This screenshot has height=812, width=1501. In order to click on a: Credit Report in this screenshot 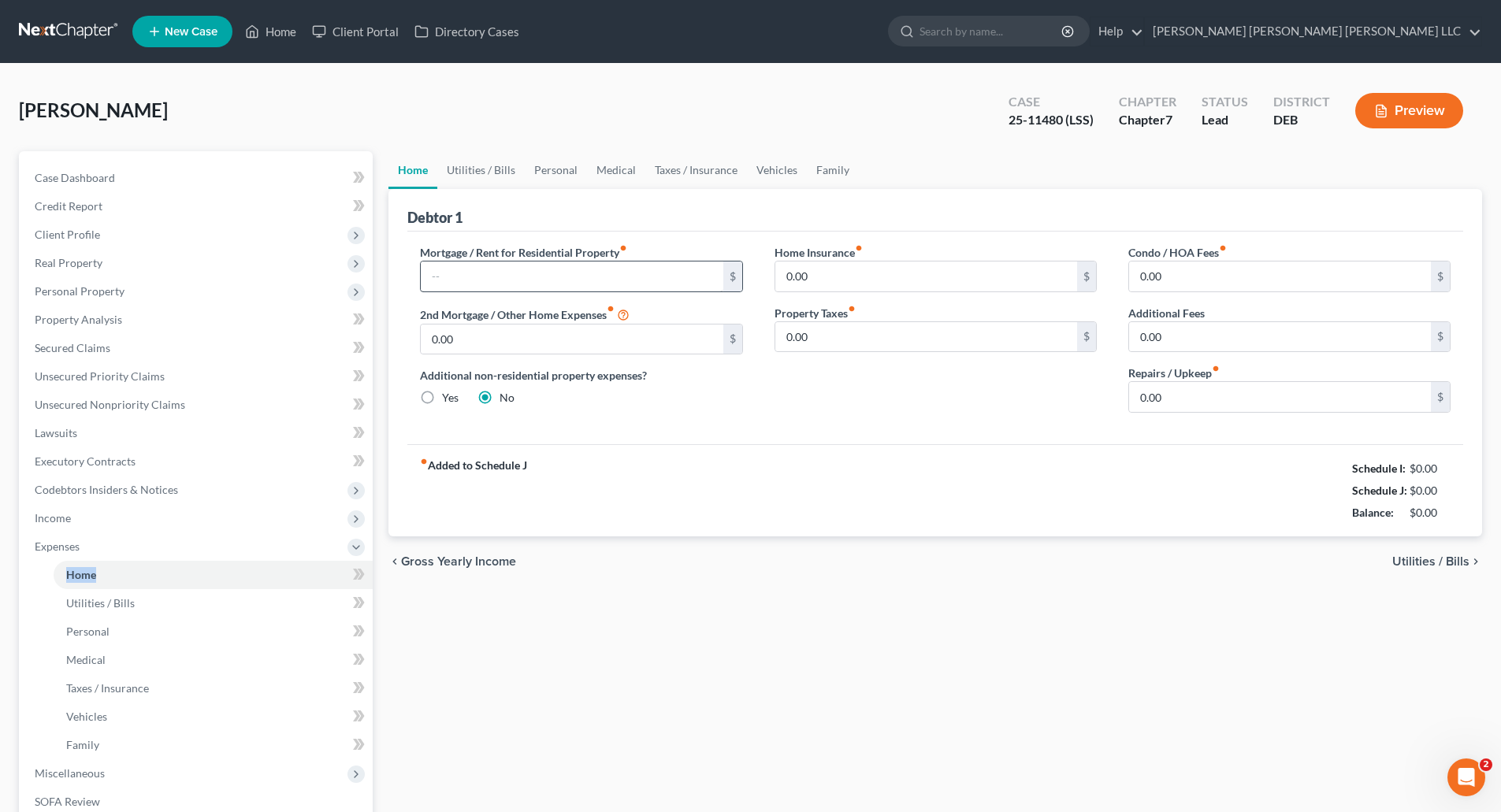, I will do `click(197, 206)`.